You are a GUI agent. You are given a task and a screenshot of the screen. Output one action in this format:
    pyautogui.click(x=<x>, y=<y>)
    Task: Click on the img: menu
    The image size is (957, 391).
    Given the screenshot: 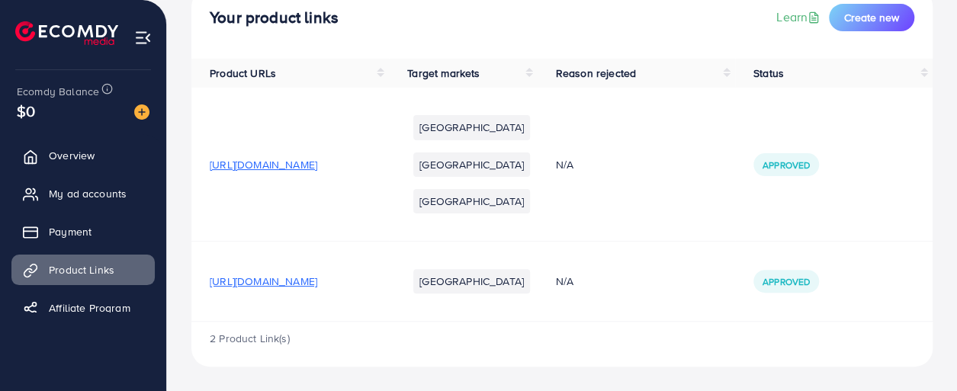 What is the action you would take?
    pyautogui.click(x=143, y=37)
    